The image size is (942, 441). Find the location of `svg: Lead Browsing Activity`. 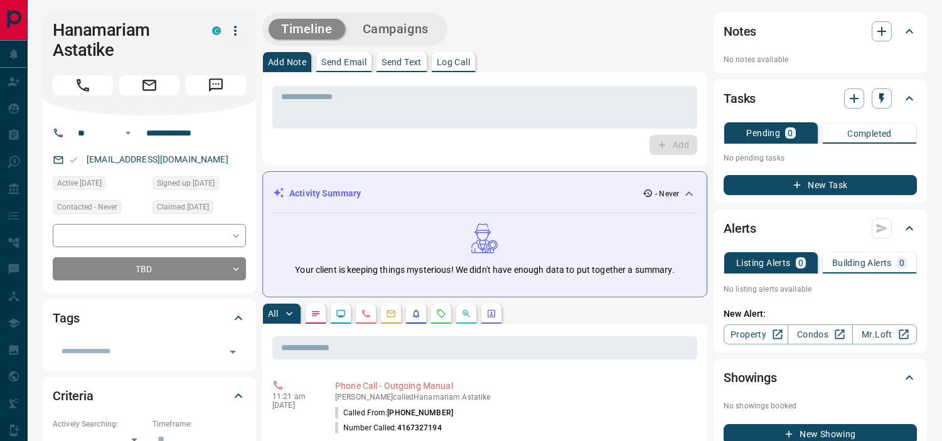

svg: Lead Browsing Activity is located at coordinates (341, 314).